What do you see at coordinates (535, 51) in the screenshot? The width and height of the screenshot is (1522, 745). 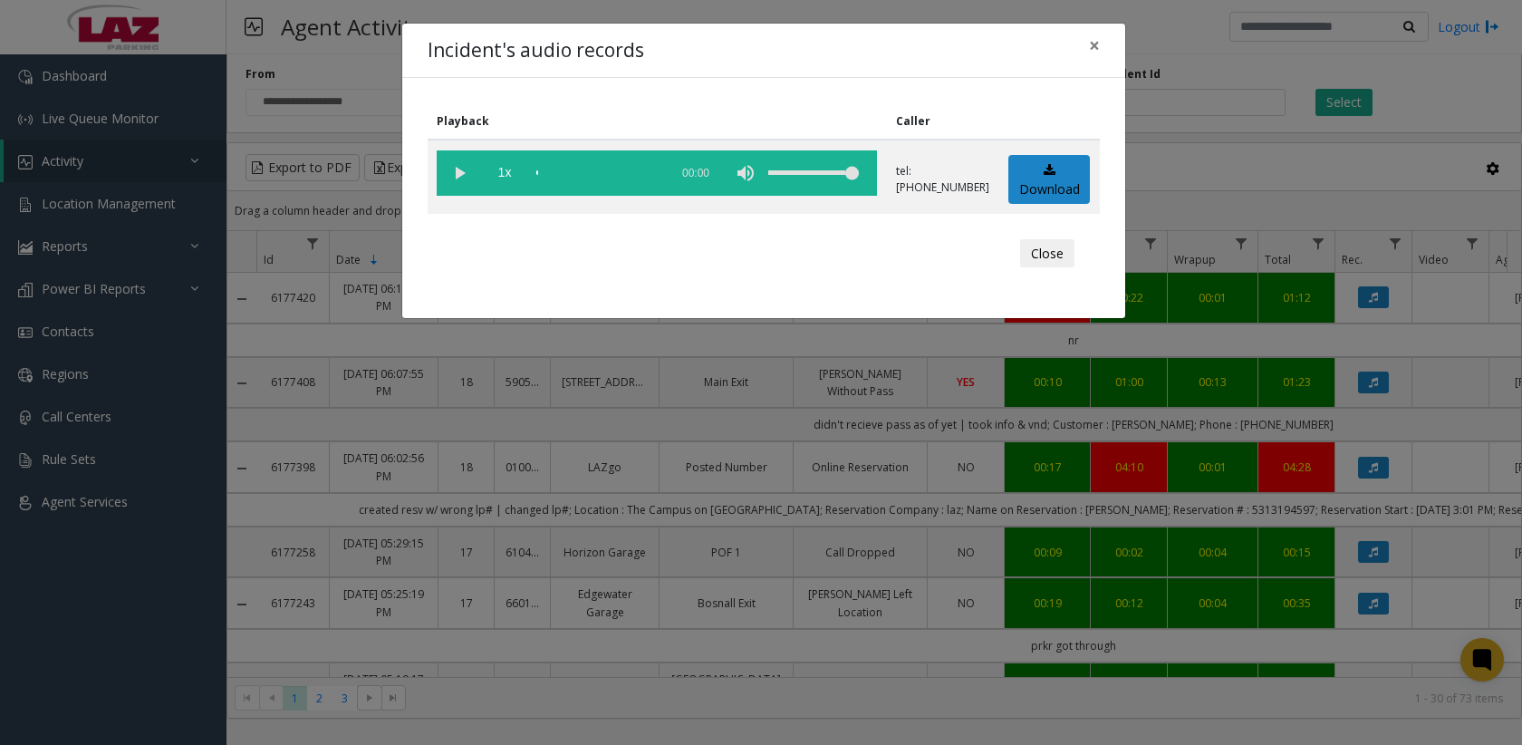 I see `h4: Incident's audio records` at bounding box center [535, 51].